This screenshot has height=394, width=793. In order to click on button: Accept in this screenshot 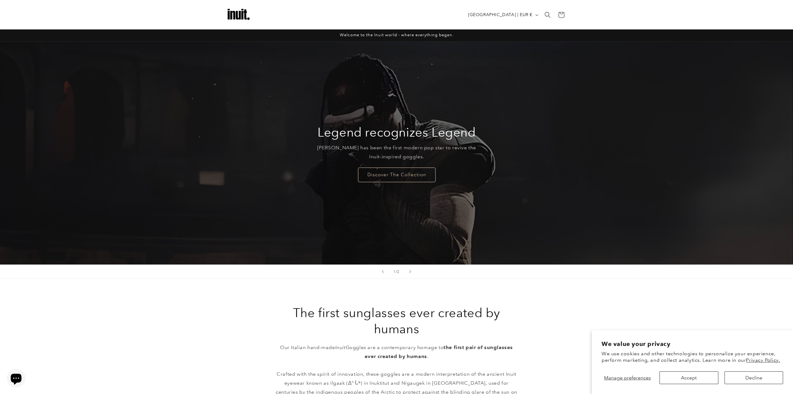, I will do `click(689, 378)`.